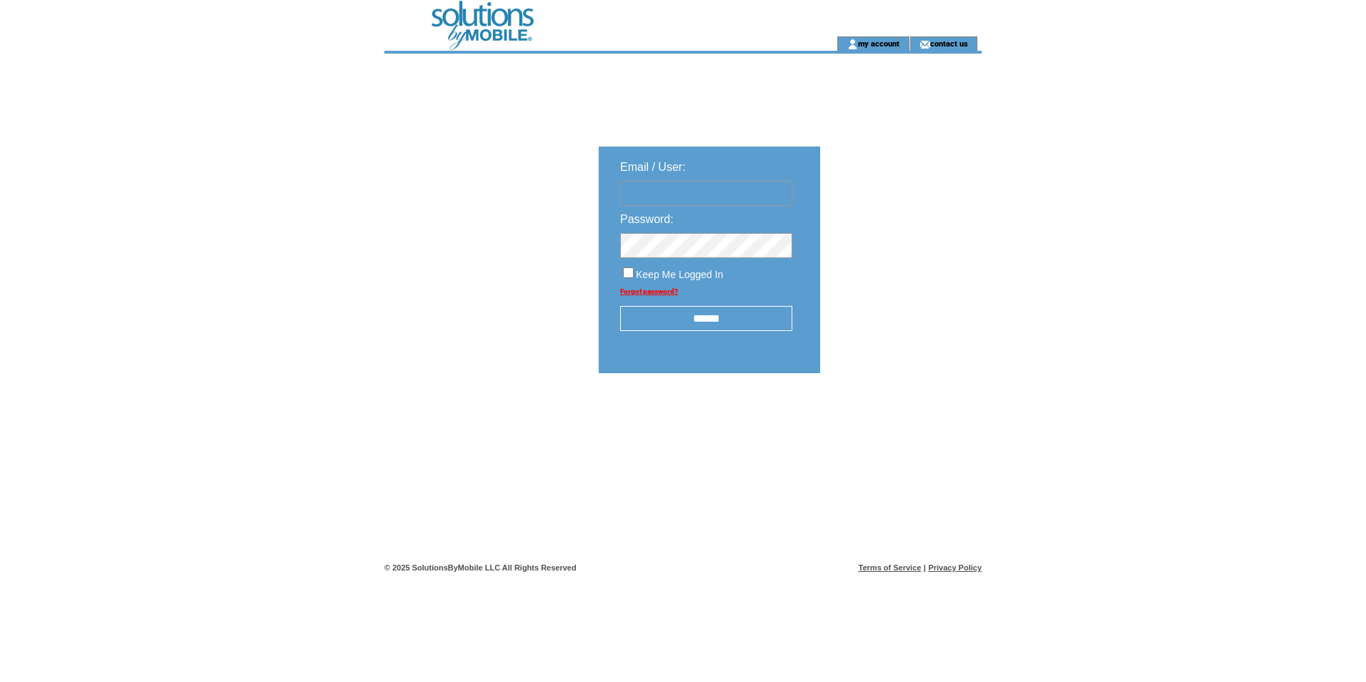 Image resolution: width=1366 pixels, height=682 pixels. I want to click on a: Privacy Policy, so click(955, 567).